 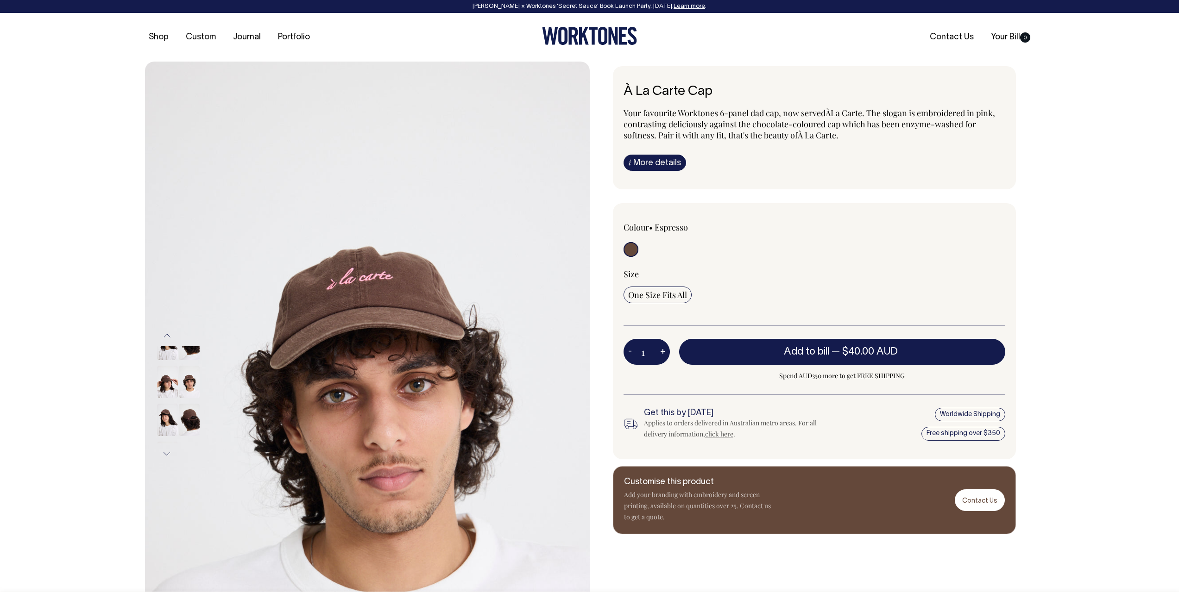 I want to click on input: One Size Fits All, so click(x=657, y=295).